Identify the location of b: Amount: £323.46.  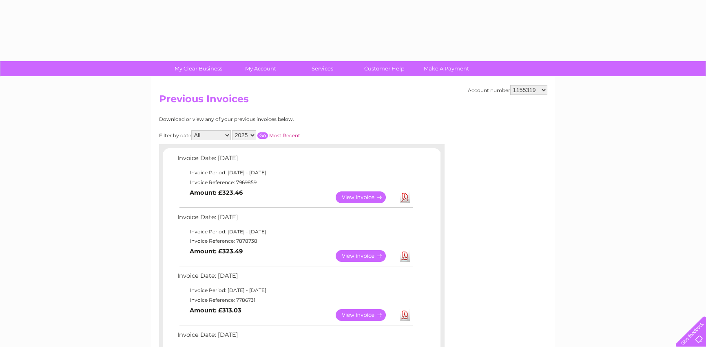
(216, 193).